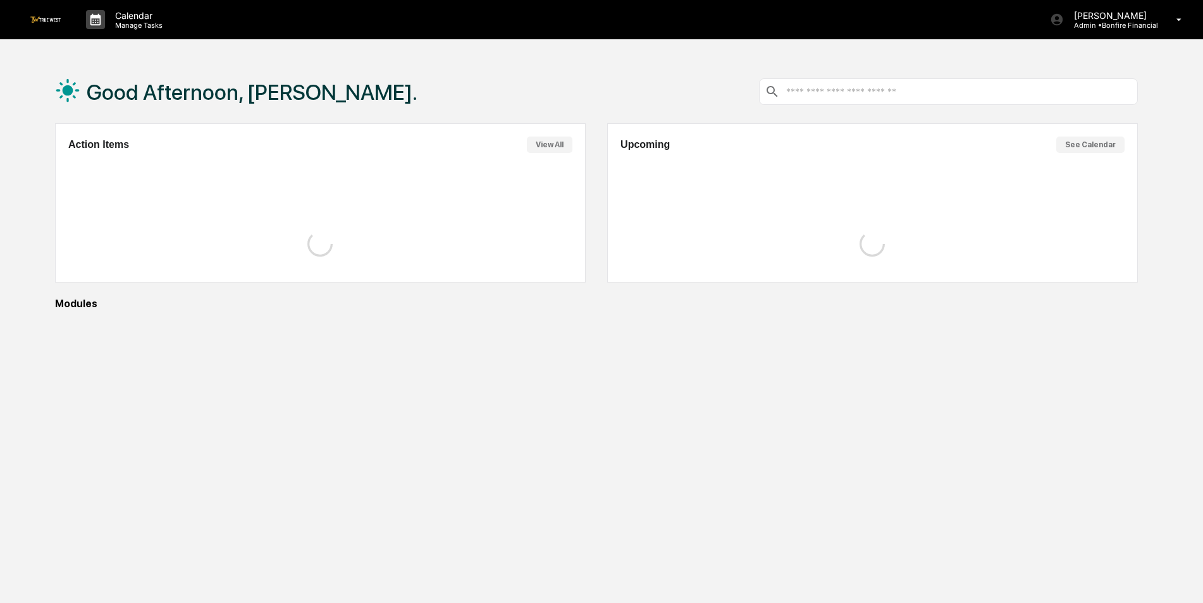 Image resolution: width=1203 pixels, height=603 pixels. I want to click on a: View All, so click(550, 145).